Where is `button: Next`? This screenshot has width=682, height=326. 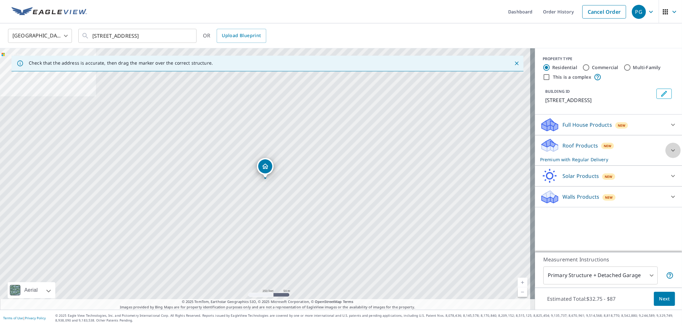 button: Next is located at coordinates (665, 299).